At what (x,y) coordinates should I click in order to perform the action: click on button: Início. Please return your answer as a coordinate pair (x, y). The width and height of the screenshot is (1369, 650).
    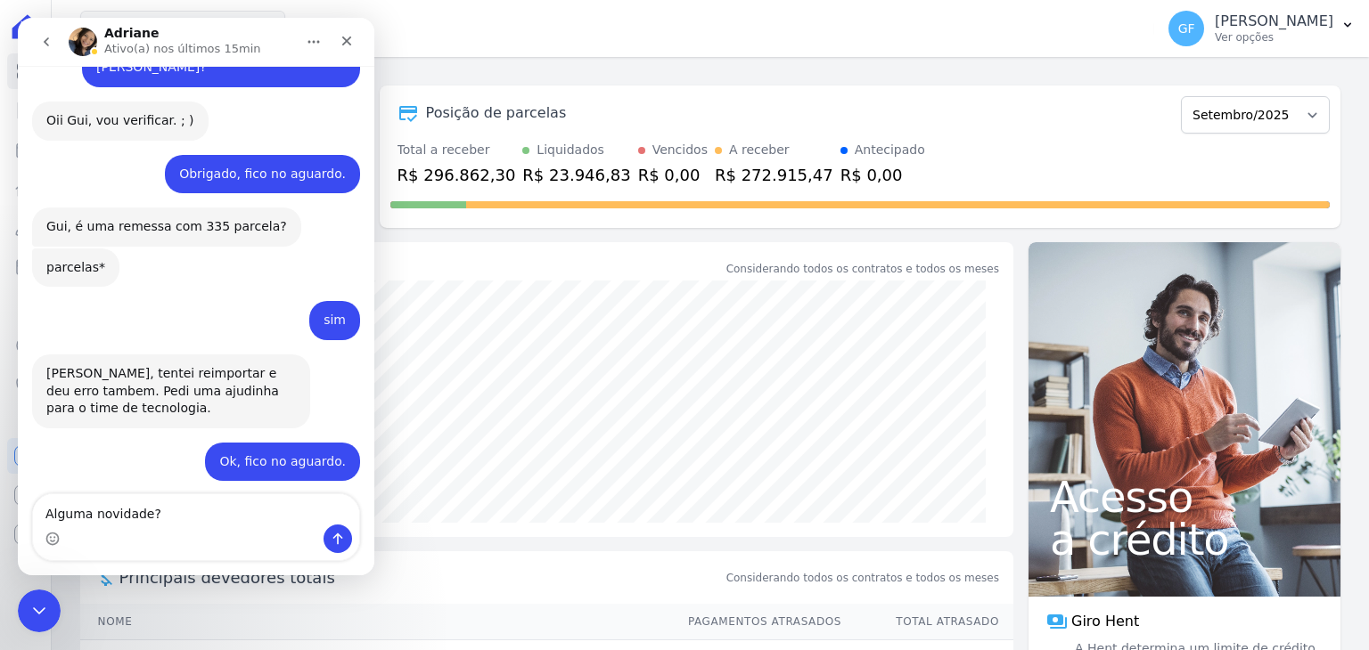
    Looking at the image, I should click on (296, 24).